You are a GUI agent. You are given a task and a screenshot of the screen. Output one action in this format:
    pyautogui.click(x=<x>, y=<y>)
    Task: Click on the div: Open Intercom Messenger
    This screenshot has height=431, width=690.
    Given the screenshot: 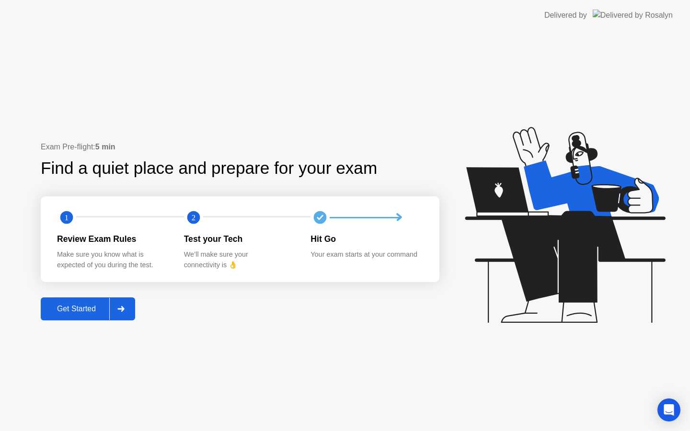 What is the action you would take?
    pyautogui.click(x=669, y=410)
    